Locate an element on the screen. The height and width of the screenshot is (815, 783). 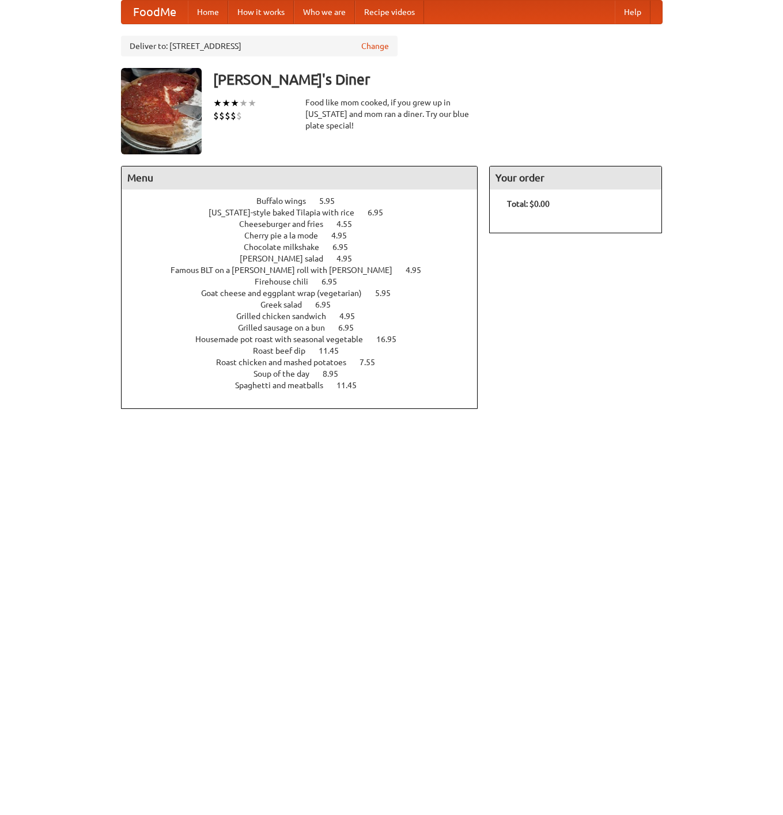
span: Cheeseburger and fries is located at coordinates (287, 224).